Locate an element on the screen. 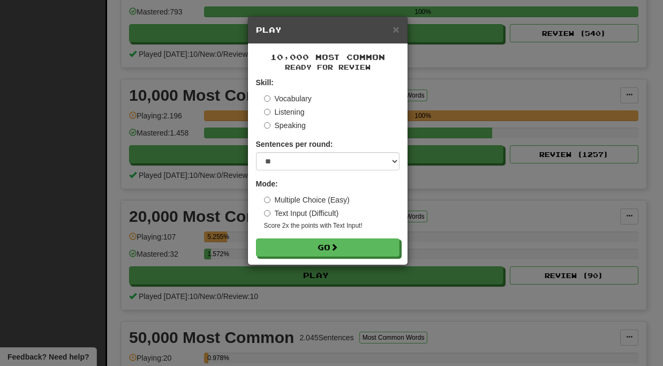  span: 10,000 Most Common is located at coordinates (328, 57).